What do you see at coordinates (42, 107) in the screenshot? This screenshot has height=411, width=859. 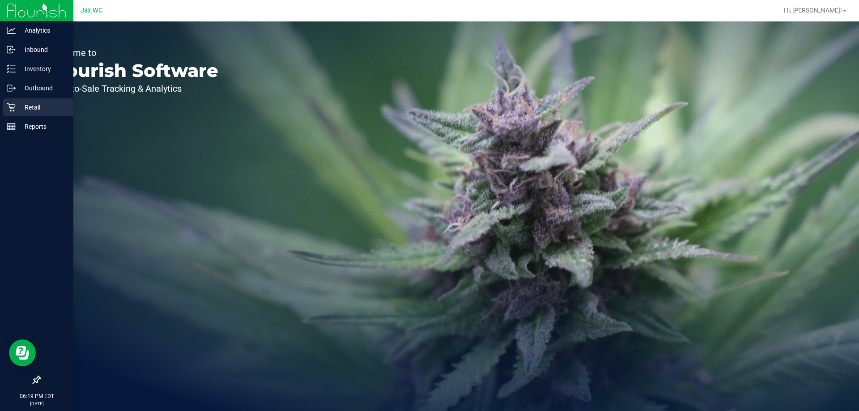 I see `p: Retail` at bounding box center [42, 107].